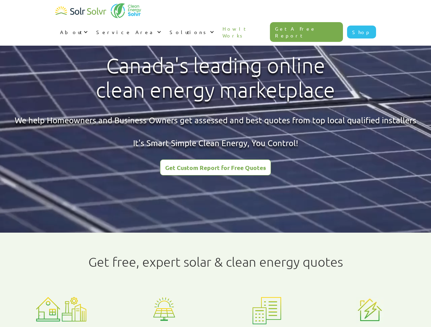 This screenshot has width=431, height=327. Describe the element at coordinates (215, 132) in the screenshot. I see `div: We help Homeowners and Business Owners get assessed and best quotes from top local qualified inst...` at that location.